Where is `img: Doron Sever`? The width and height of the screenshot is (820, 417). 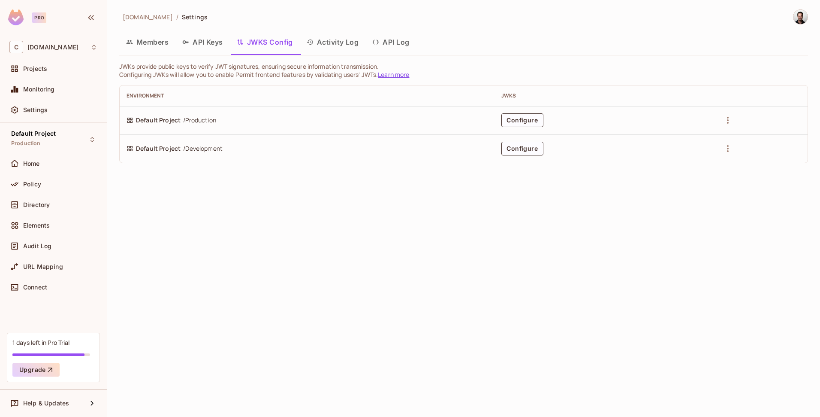 img: Doron Sever is located at coordinates (801, 17).